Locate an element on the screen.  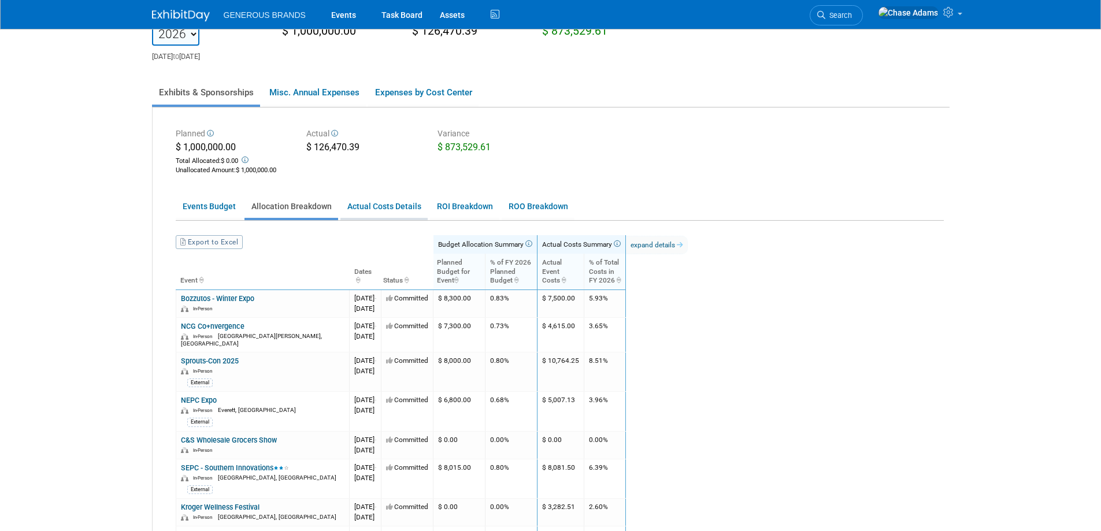
span: $ 0.00 is located at coordinates (229, 161).